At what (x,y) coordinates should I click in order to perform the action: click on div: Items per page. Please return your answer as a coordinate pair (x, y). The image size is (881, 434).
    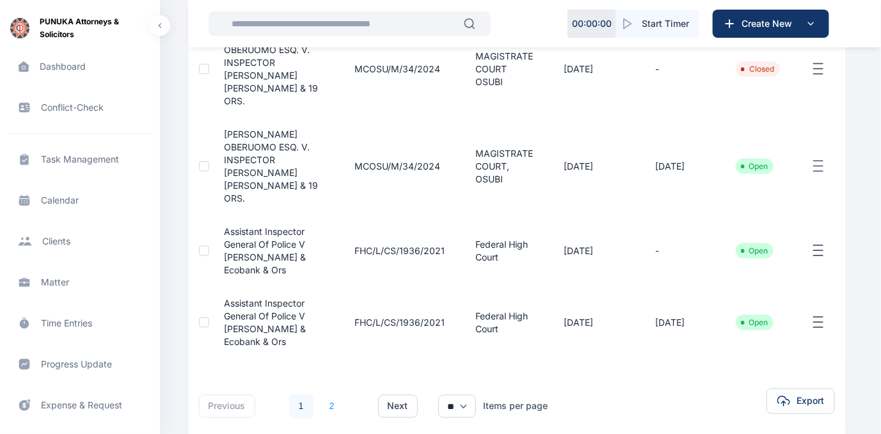
    Looking at the image, I should click on (516, 406).